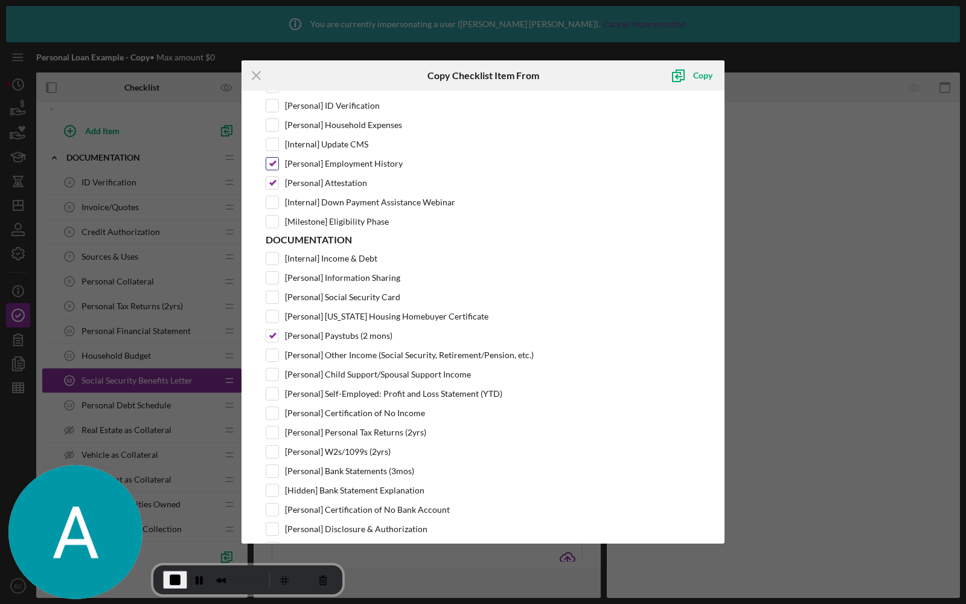 This screenshot has height=604, width=966. Describe the element at coordinates (154, 16) in the screenshot. I see `body: Rich Text Area. Press ALT-0 for help.` at that location.